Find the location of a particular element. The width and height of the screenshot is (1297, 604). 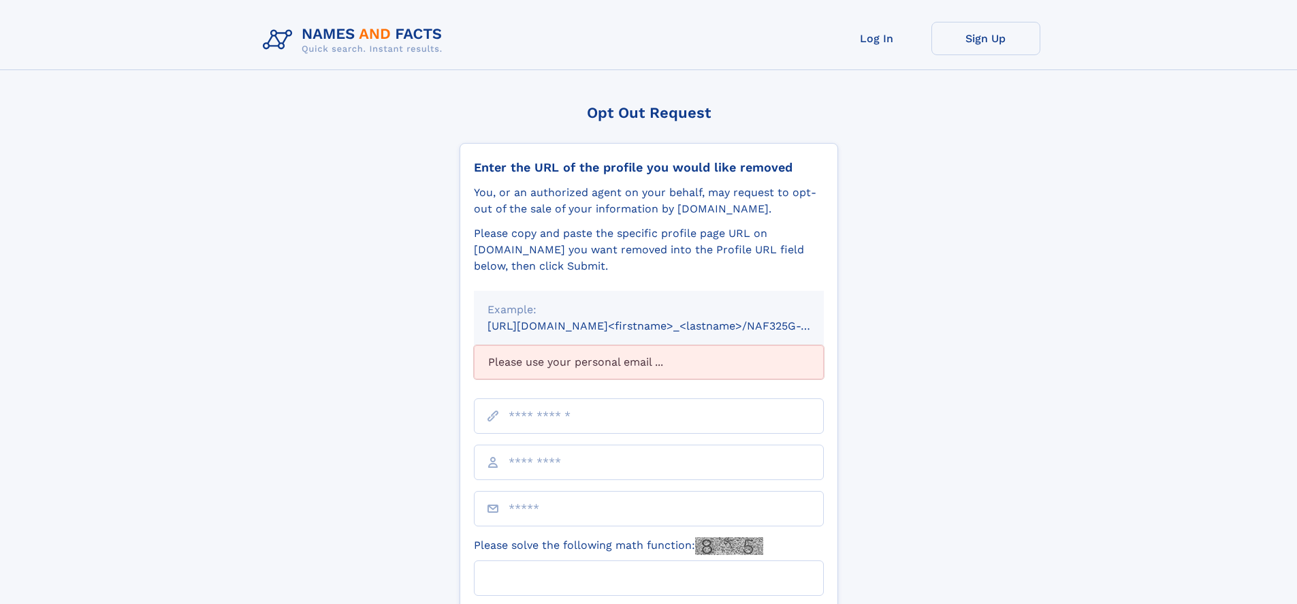

img: Logo Names and Facts is located at coordinates (355, 40).